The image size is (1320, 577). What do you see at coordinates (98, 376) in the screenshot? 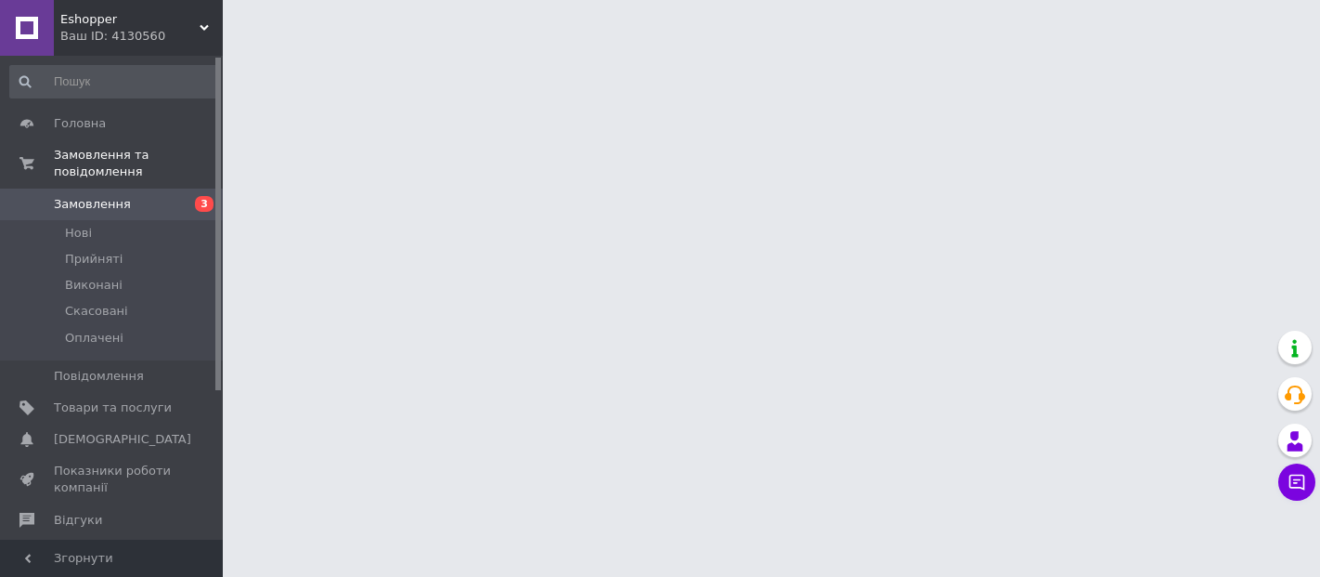
I see `span: Повідомлення` at bounding box center [98, 376].